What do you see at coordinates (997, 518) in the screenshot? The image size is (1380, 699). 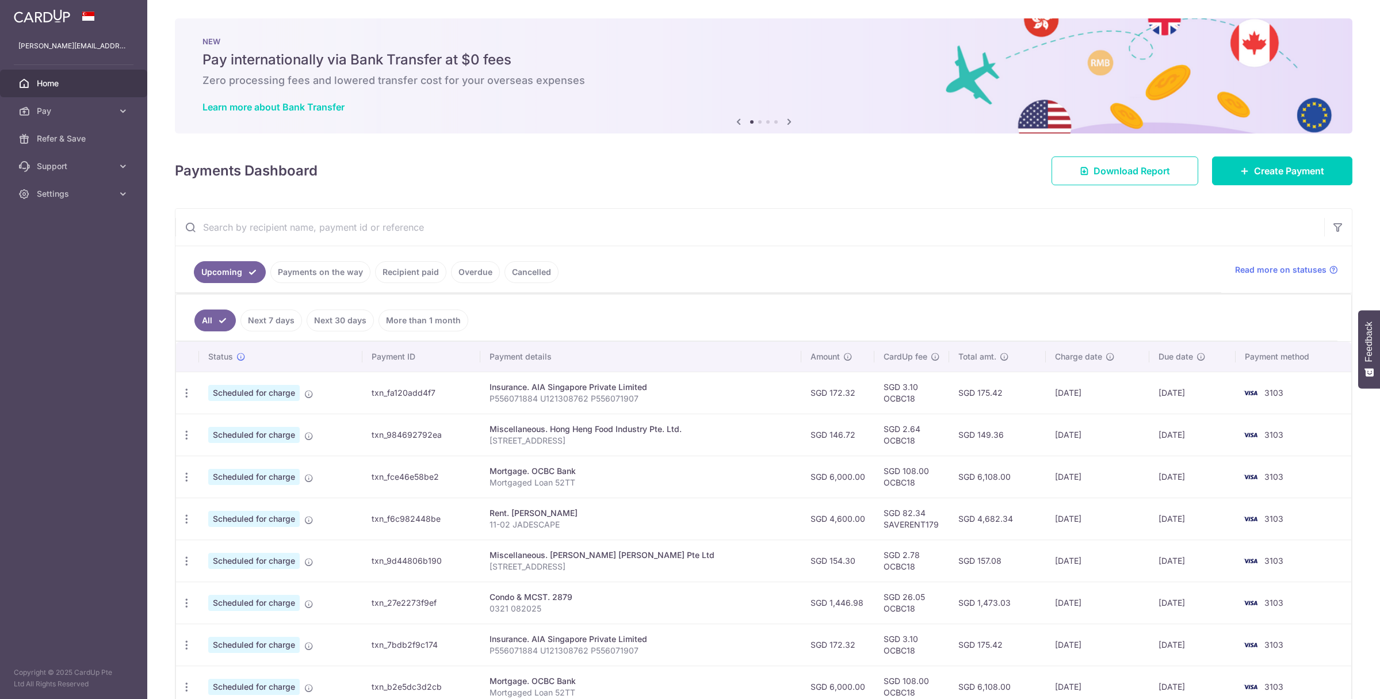 I see `td: SGD 4,682.34` at bounding box center [997, 518].